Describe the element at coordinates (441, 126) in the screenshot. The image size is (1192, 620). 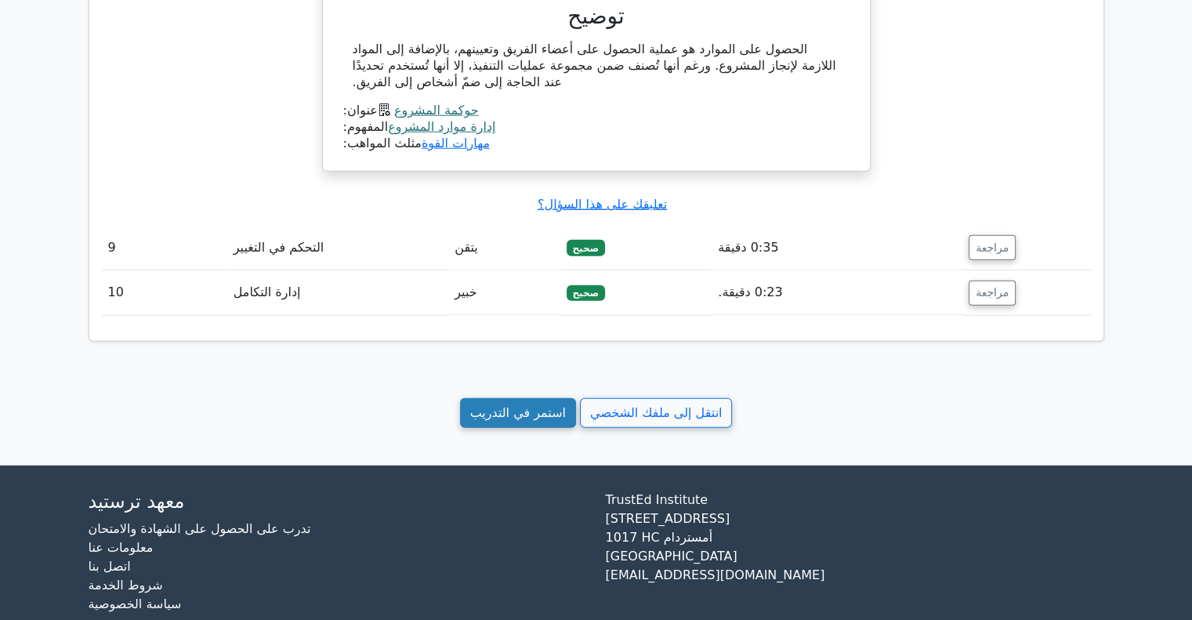
I see `font: إدارة موارد المشروع` at that location.